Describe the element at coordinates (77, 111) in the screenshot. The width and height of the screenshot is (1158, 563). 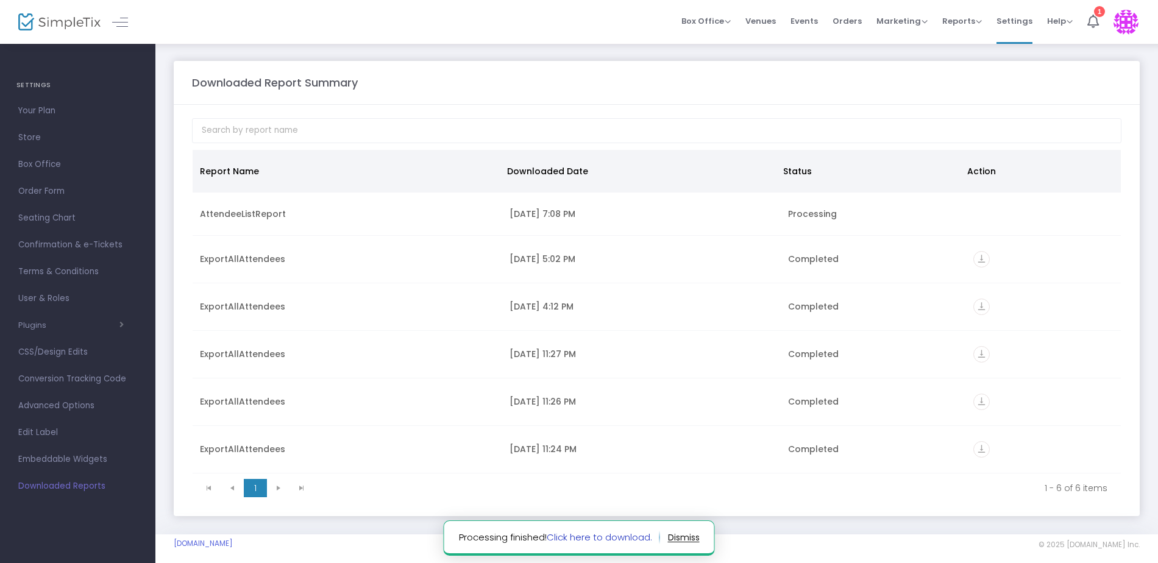
I see `span: Your Plan` at that location.